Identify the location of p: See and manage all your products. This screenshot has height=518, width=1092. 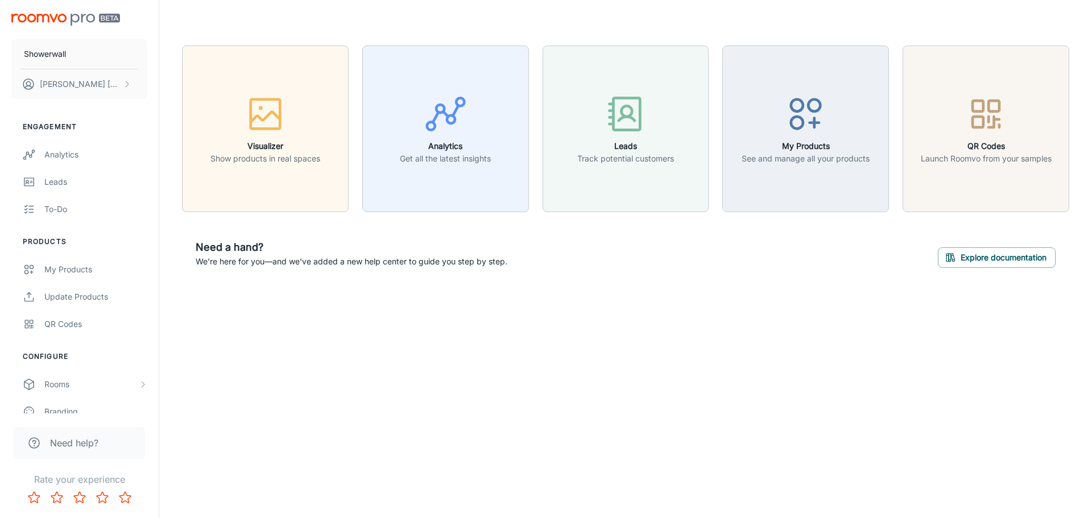
(806, 159).